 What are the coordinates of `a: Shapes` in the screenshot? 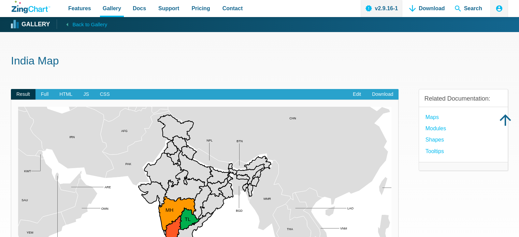 It's located at (435, 140).